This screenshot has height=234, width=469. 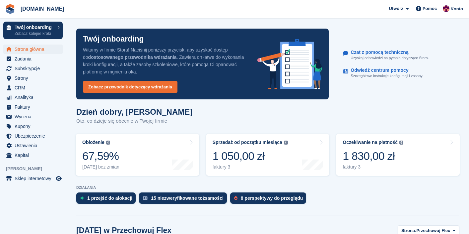 I want to click on span: Analityka, so click(x=35, y=97).